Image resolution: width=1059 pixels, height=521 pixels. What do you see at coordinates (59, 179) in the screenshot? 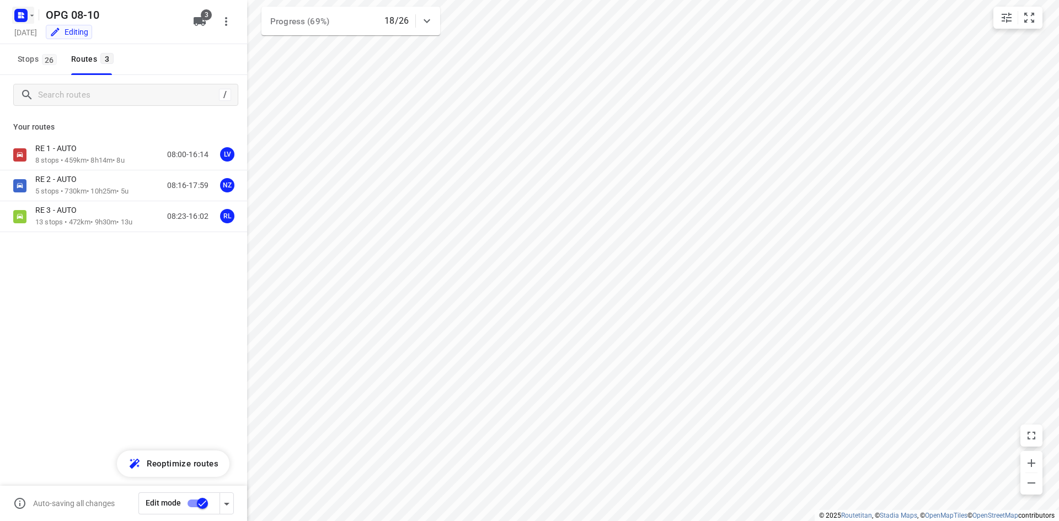
I see `p: RE 2 - AUTO` at bounding box center [59, 179].